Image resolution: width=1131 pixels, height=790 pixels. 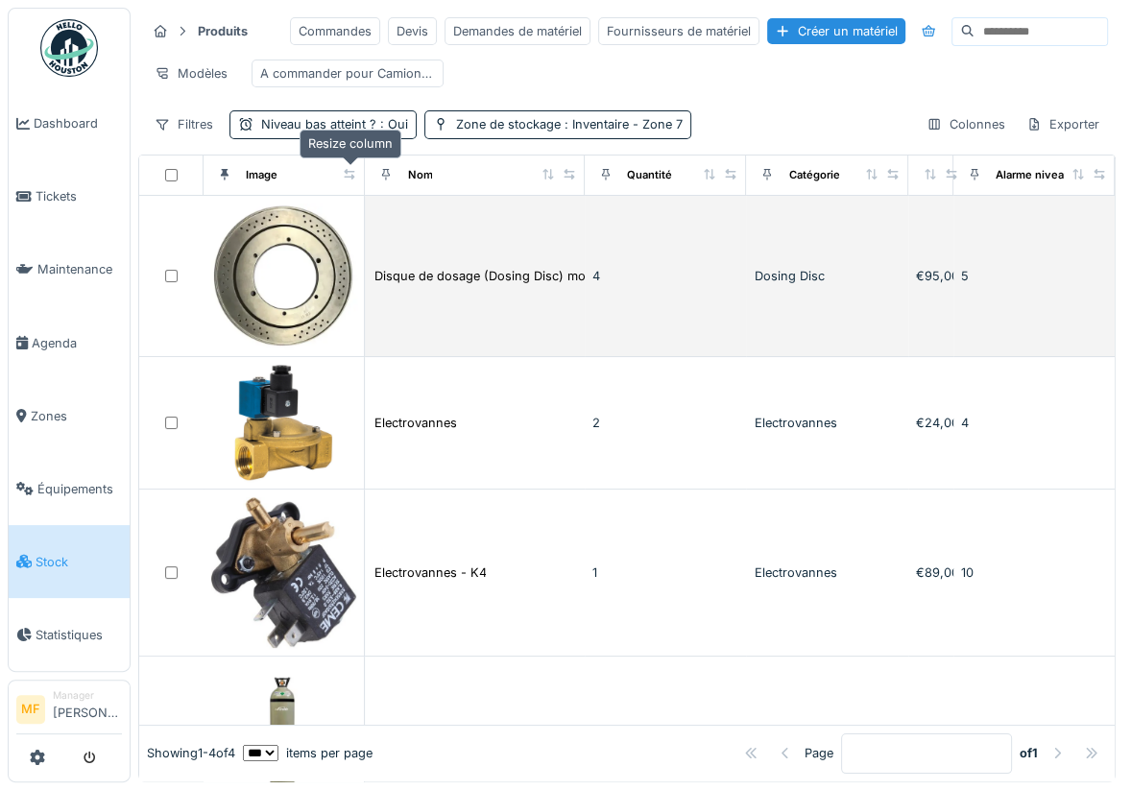 I want to click on span: : Inventaire - Zone 7, so click(x=621, y=124).